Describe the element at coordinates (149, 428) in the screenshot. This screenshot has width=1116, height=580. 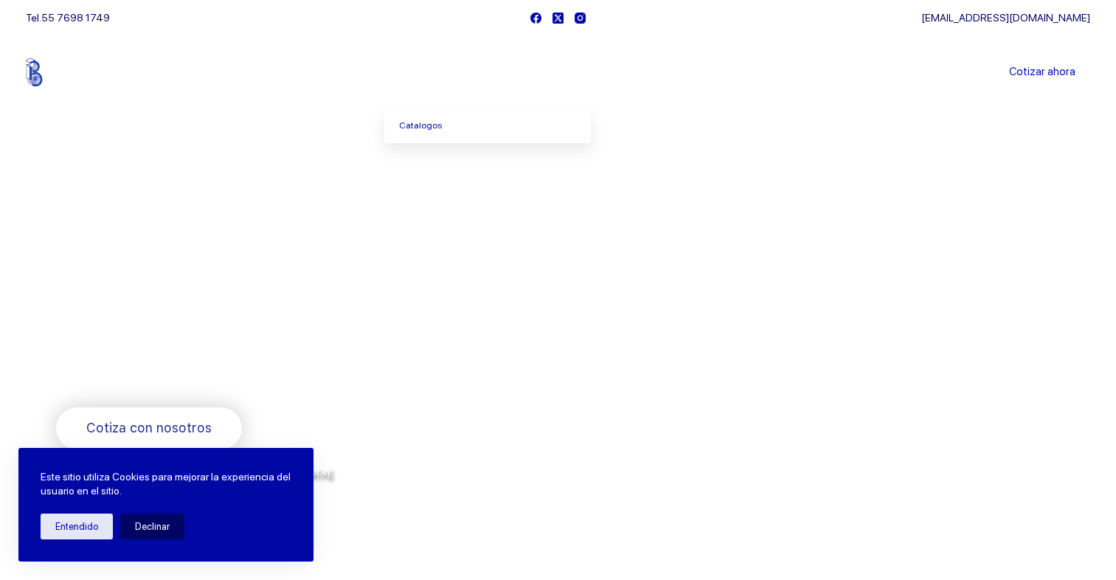
I see `span: Cotiza con nosotros` at that location.